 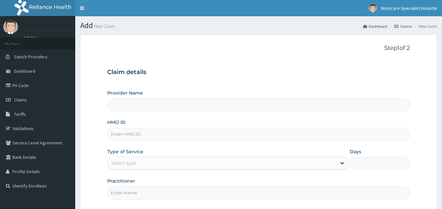 I want to click on span: Dashboard, so click(x=25, y=71).